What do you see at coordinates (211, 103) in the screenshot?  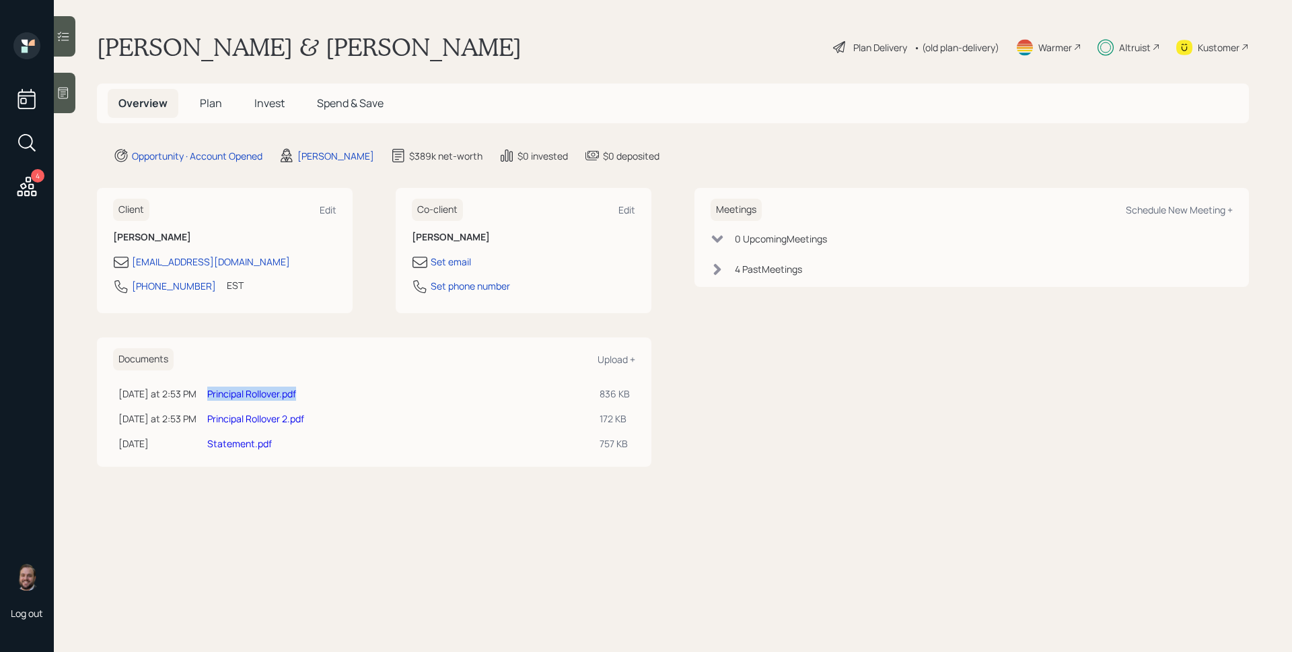 I see `span: Plan` at bounding box center [211, 103].